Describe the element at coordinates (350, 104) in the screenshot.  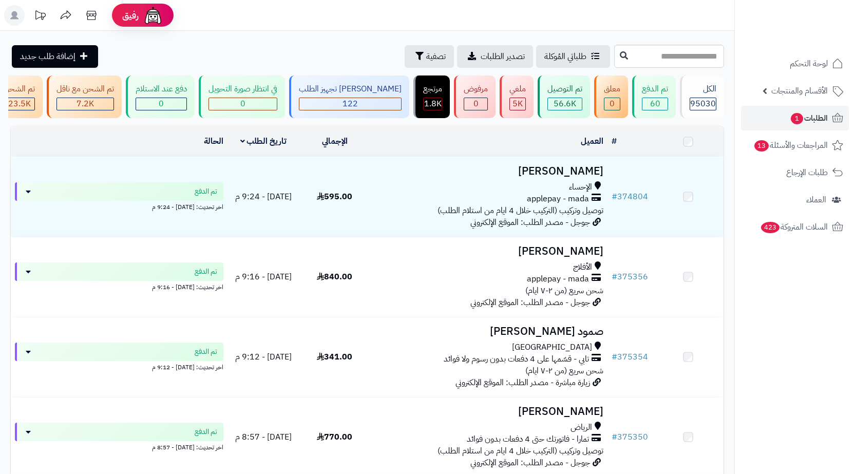
I see `span: 122` at that location.